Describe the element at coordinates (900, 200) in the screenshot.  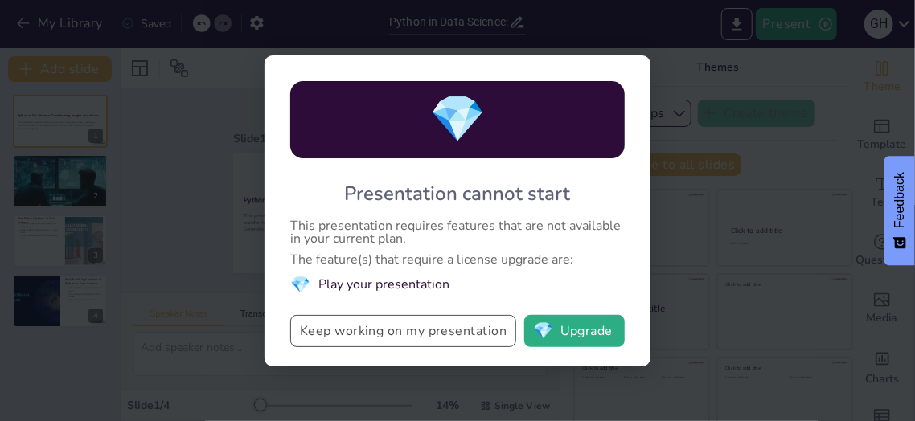
I see `span: Feedback` at that location.